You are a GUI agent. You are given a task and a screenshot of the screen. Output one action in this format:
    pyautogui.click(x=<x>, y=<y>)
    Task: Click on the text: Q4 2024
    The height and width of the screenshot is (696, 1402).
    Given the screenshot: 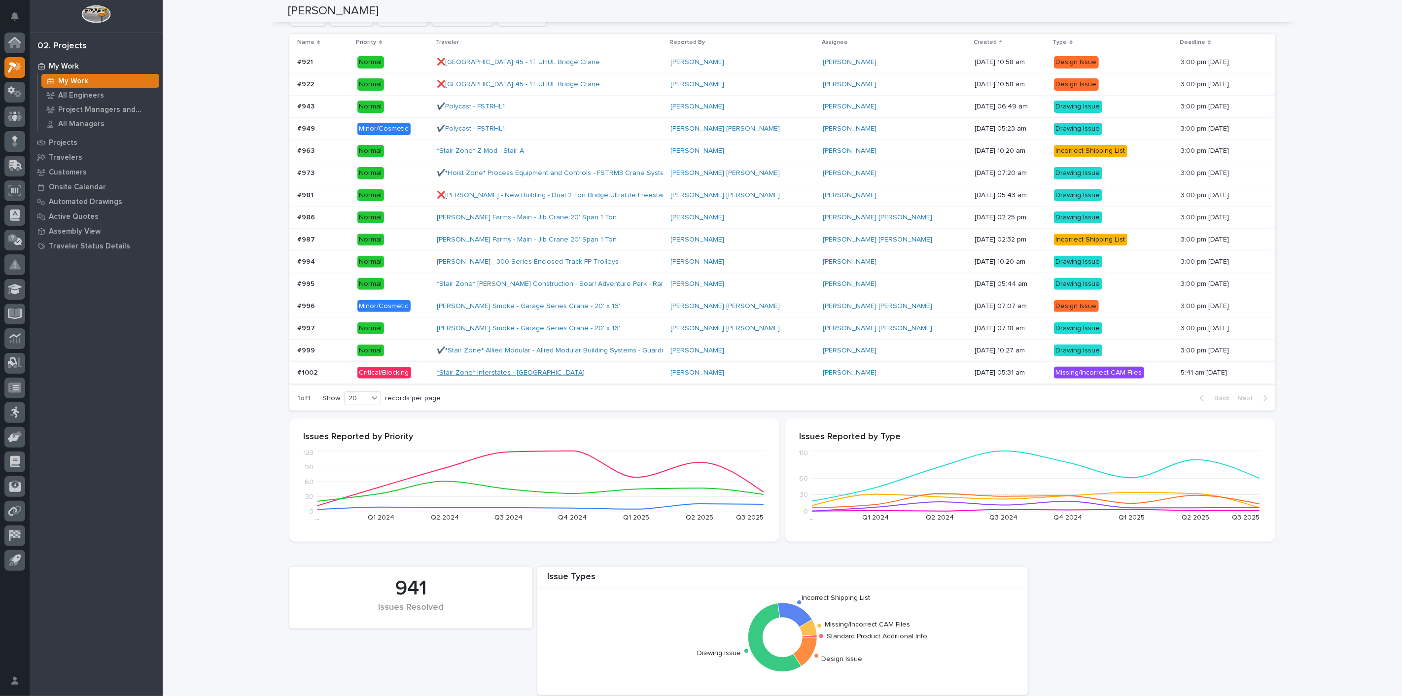 What is the action you would take?
    pyautogui.click(x=572, y=518)
    